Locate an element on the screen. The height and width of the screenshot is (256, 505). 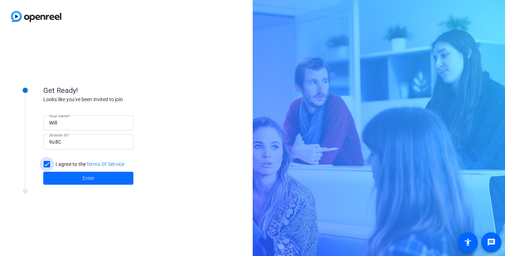
mat-icon: accessibility is located at coordinates (468, 242).